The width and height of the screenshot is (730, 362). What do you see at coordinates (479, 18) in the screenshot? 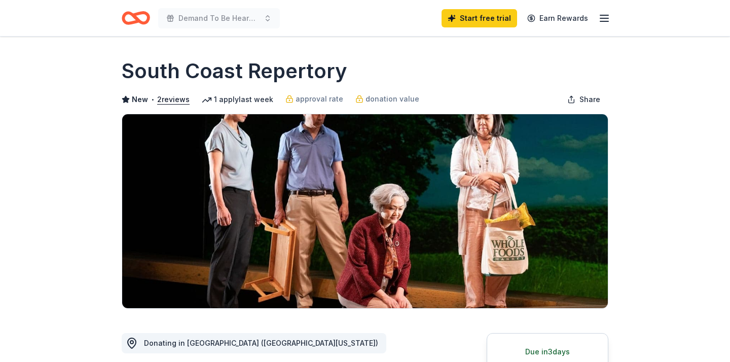
I see `a: Start free trial` at bounding box center [479, 18].